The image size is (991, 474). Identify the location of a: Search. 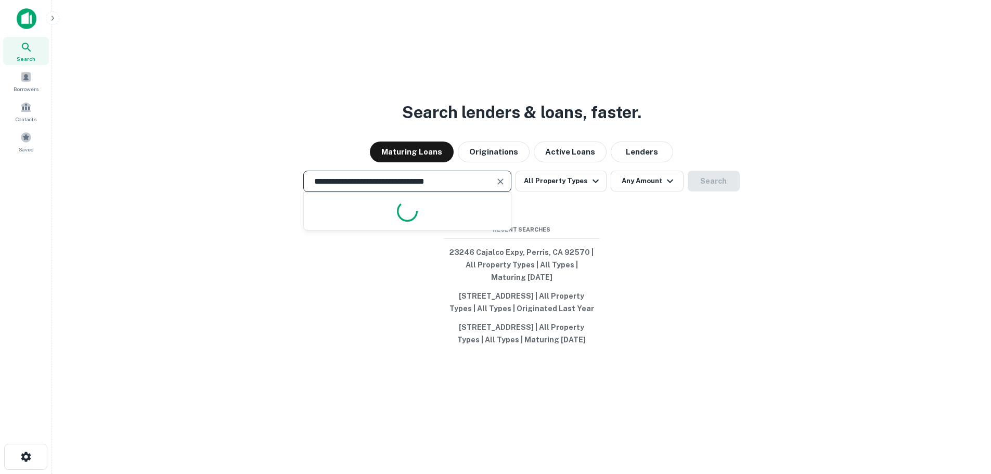
(26, 51).